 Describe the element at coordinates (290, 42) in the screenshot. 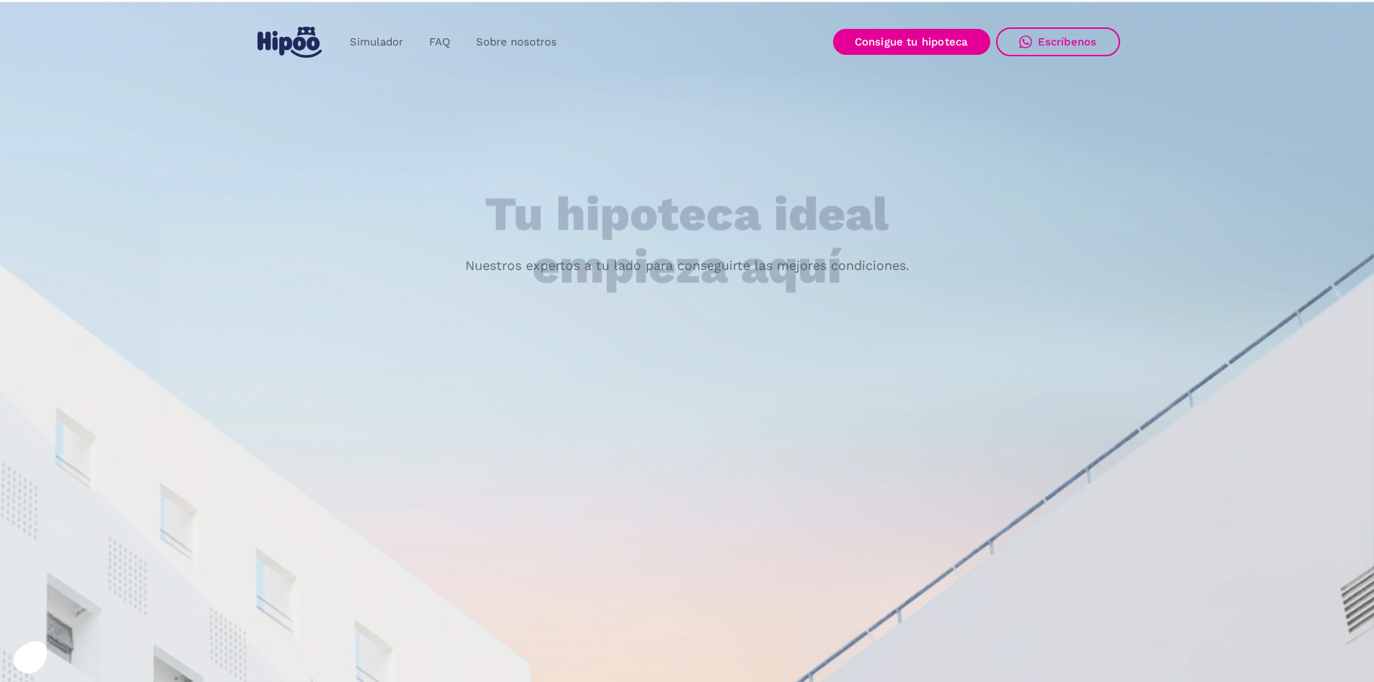

I see `a: home` at that location.